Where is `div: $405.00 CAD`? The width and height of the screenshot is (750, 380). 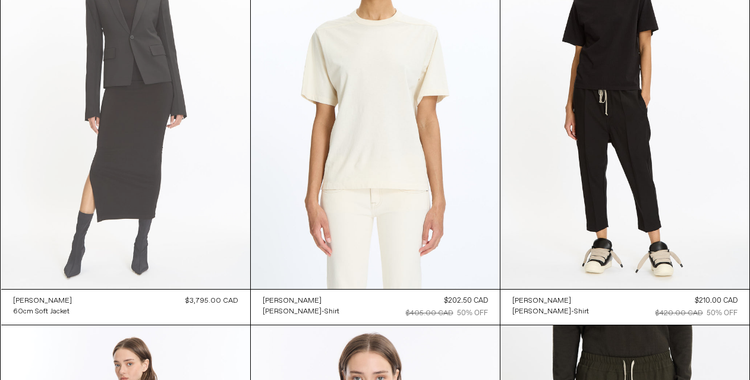 div: $405.00 CAD is located at coordinates (430, 313).